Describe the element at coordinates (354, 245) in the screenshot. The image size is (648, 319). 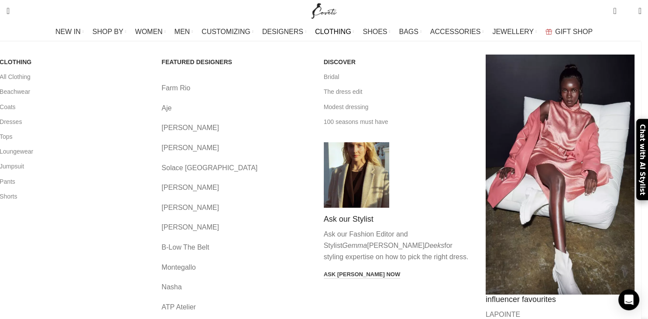
I see `em: Gemma` at that location.